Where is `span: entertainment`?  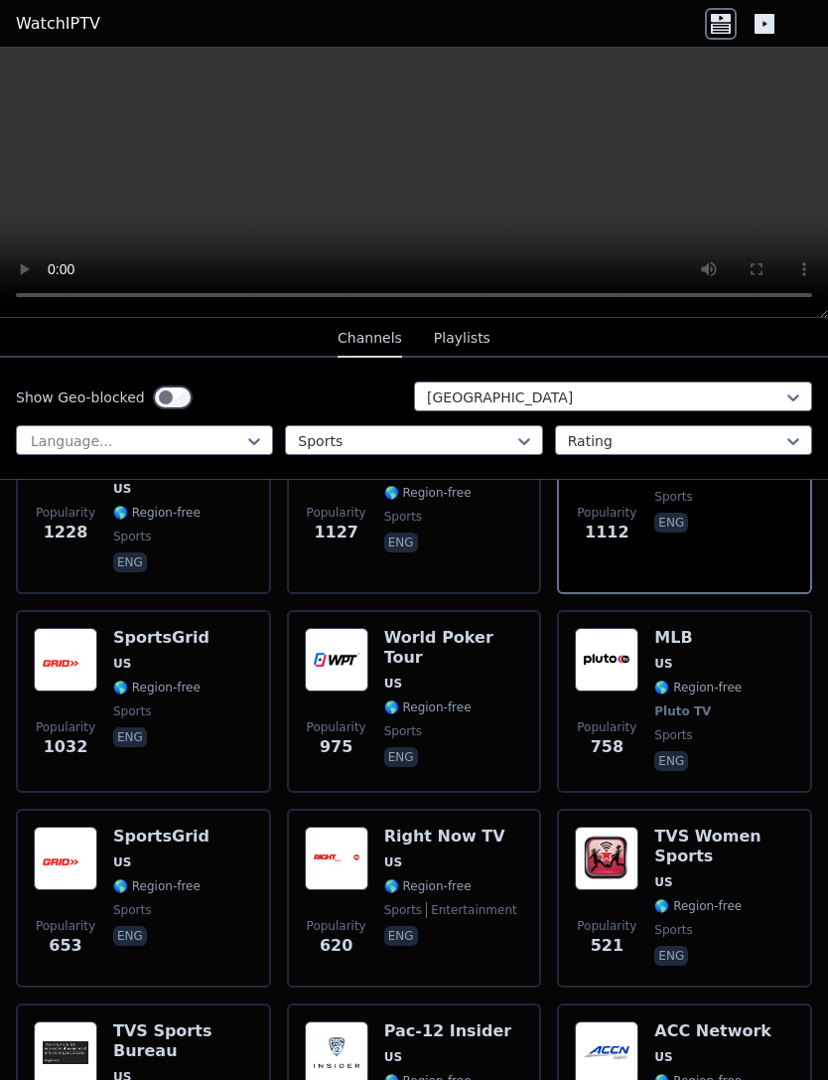 span: entertainment is located at coordinates (472, 910).